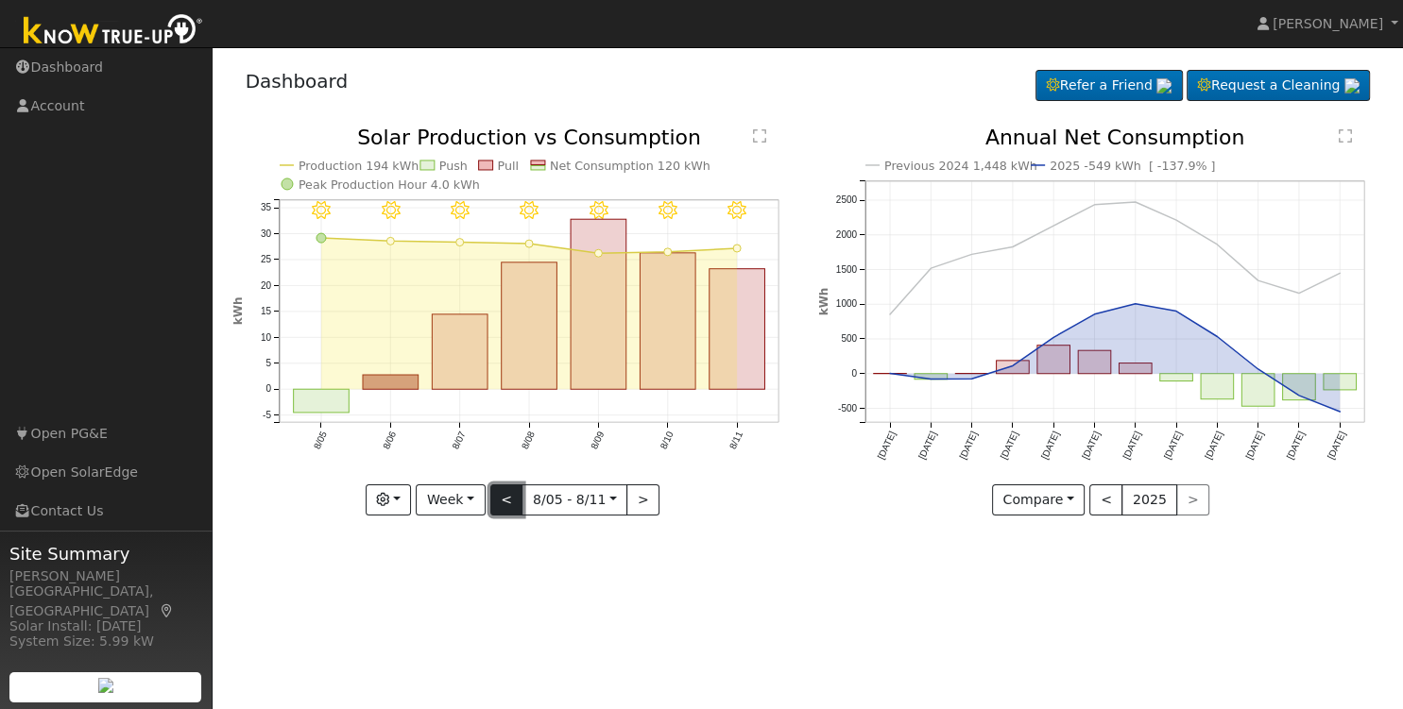 The image size is (1403, 709). What do you see at coordinates (1278, 86) in the screenshot?
I see `a: Request a Cleaning` at bounding box center [1278, 86].